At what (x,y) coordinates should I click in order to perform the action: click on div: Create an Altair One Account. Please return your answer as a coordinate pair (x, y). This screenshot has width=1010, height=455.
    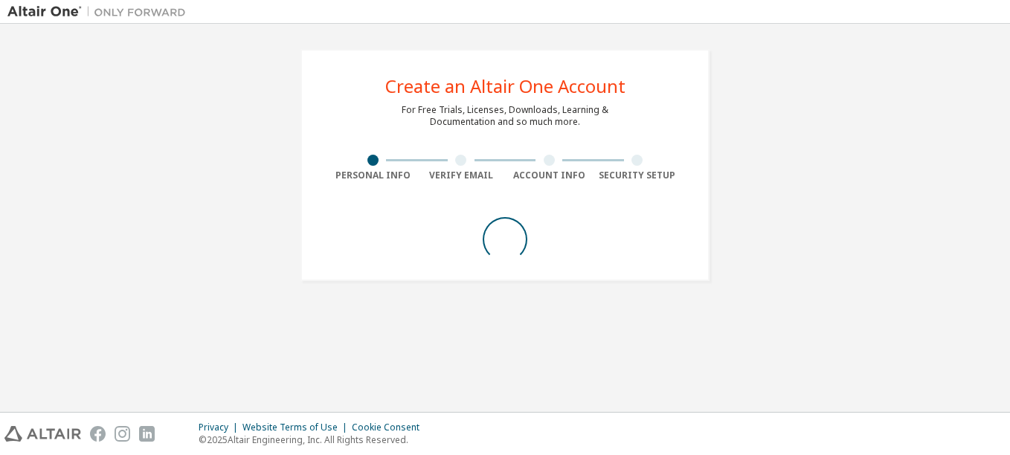
    Looking at the image, I should click on (505, 86).